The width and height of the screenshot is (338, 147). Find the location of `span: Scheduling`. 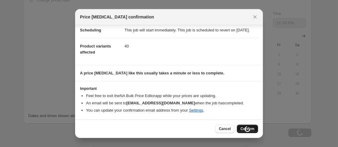

span: Scheduling is located at coordinates (91, 30).